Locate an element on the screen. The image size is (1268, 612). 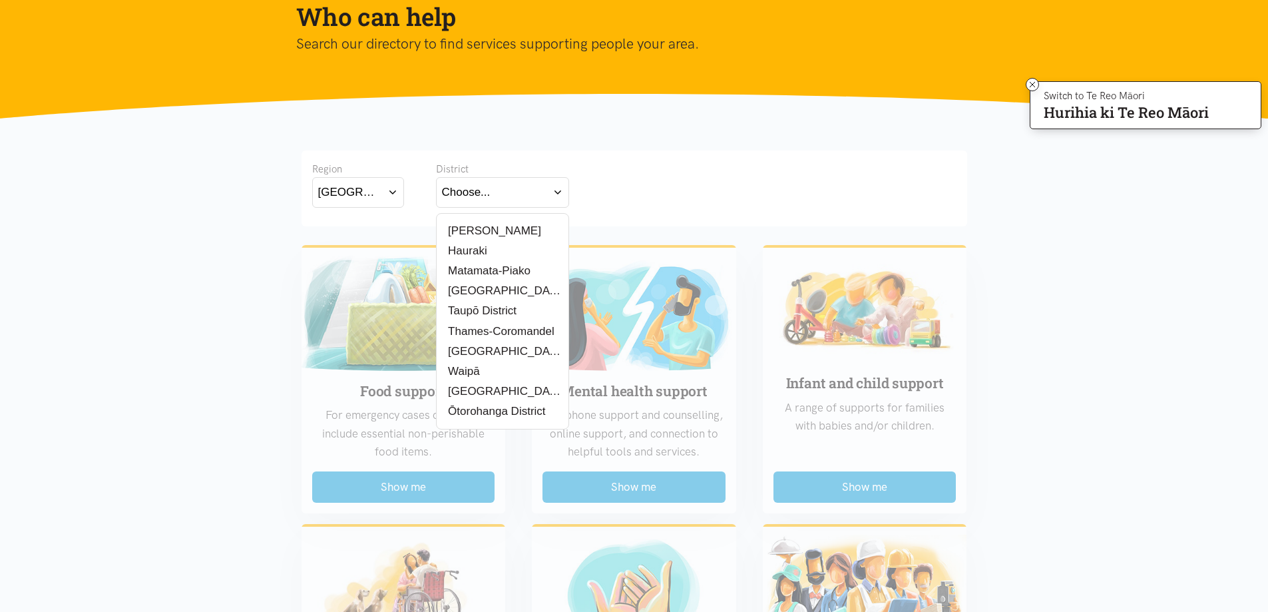
div: District is located at coordinates (503, 169).